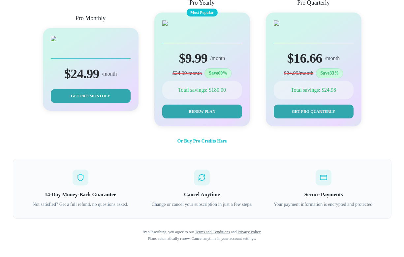 This screenshot has height=257, width=404. I want to click on a: Terms and Conditions, so click(213, 232).